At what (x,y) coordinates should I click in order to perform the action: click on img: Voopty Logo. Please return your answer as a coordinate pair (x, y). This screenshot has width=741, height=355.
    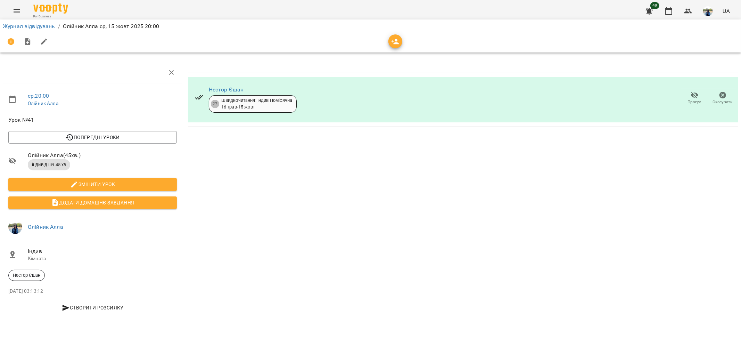
    Looking at the image, I should click on (51, 8).